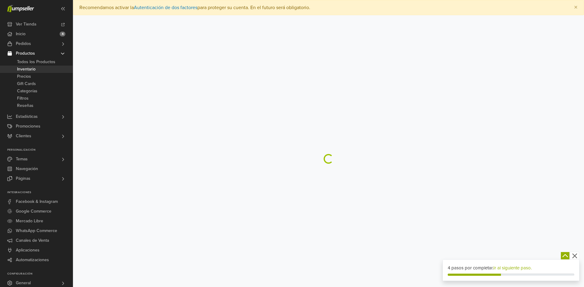 The image size is (584, 287). What do you see at coordinates (62, 34) in the screenshot?
I see `span: 4` at bounding box center [62, 34].